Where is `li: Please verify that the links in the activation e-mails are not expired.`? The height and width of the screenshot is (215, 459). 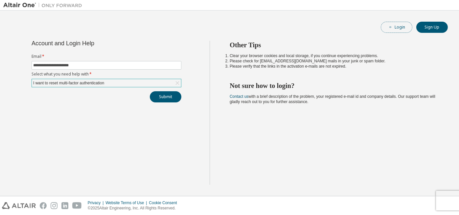
li: Please verify that the links in the activation e-mails are not expired. is located at coordinates (333, 66).